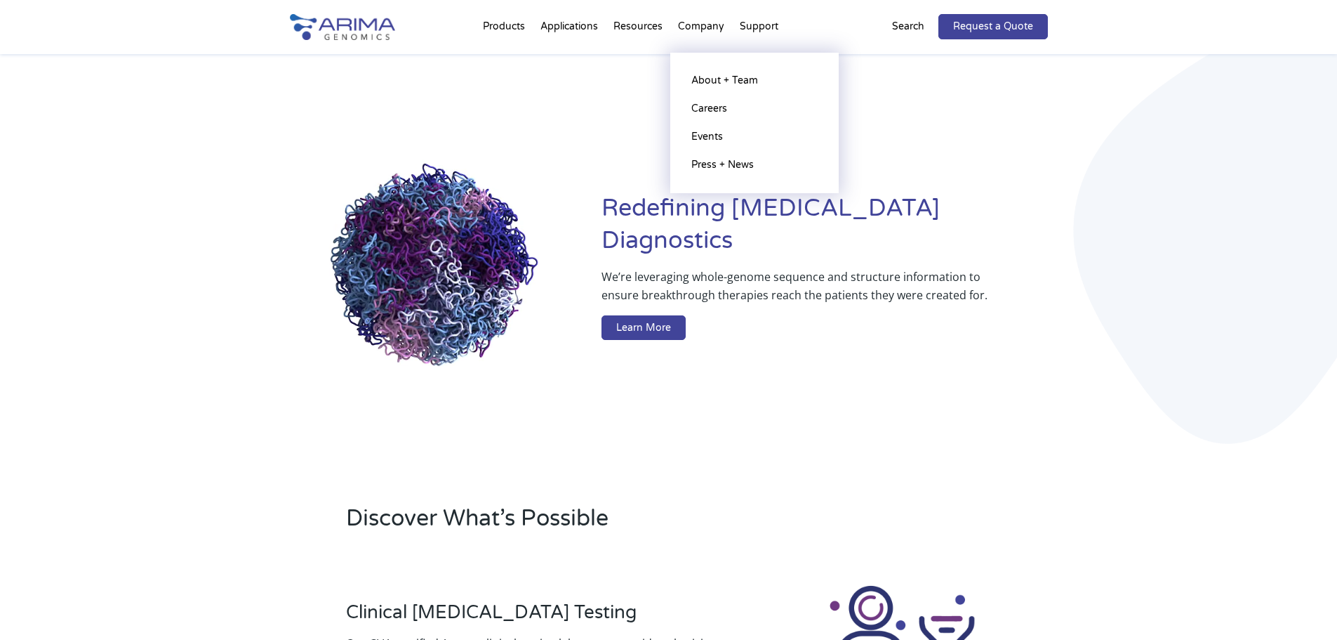 The width and height of the screenshot is (1337, 640). I want to click on p: Search, so click(908, 27).